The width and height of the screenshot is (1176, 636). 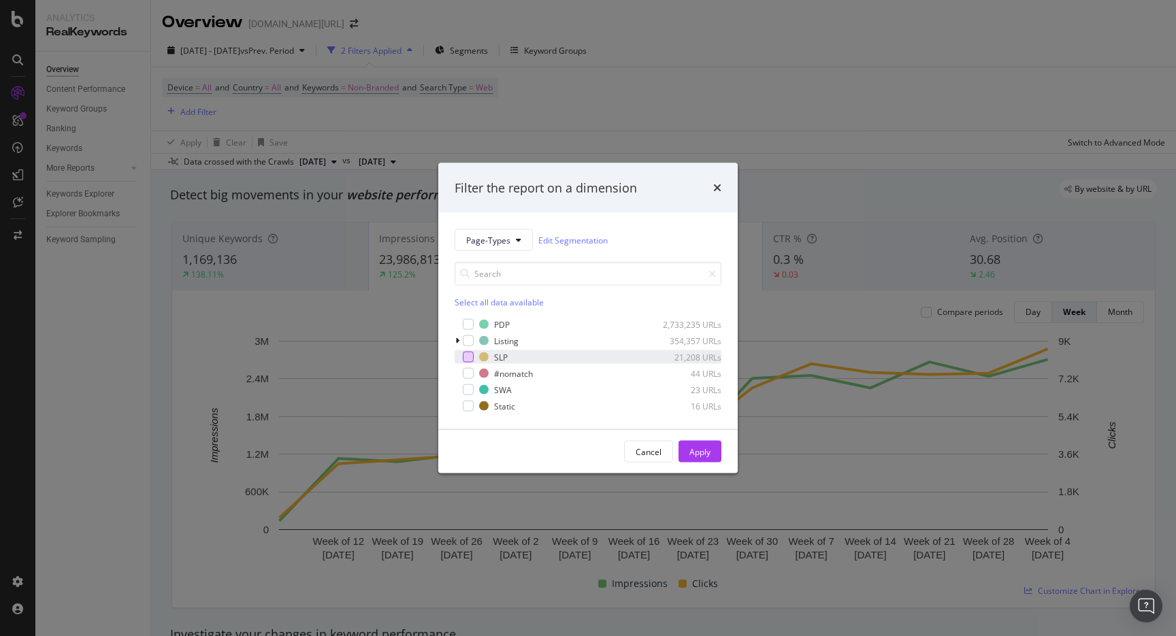 I want to click on input: Search, so click(x=588, y=274).